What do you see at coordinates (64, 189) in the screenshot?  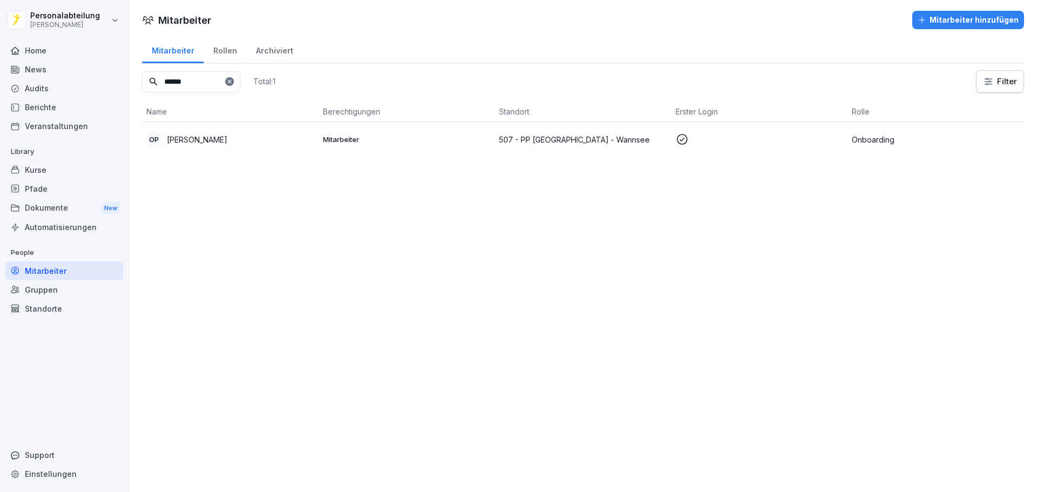 I see `div: Pfade` at bounding box center [64, 189].